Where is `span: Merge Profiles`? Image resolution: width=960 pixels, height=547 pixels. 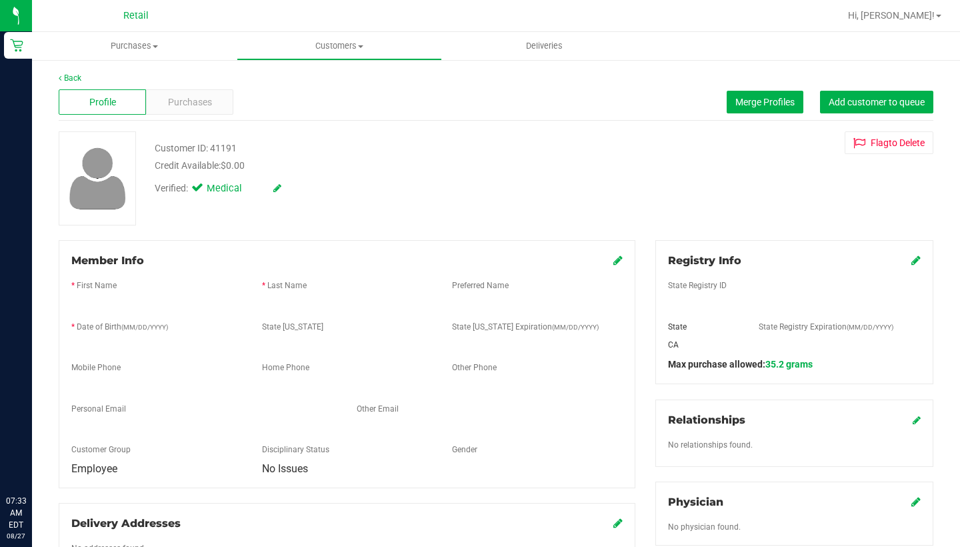 span: Merge Profiles is located at coordinates (765, 102).